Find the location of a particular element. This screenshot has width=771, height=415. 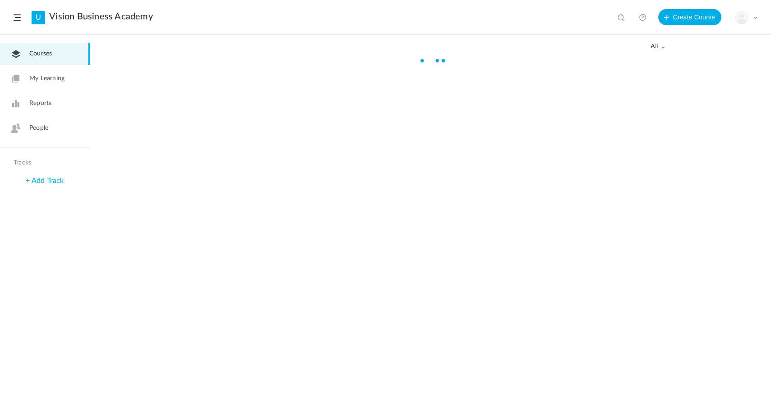

span: People is located at coordinates (39, 128).